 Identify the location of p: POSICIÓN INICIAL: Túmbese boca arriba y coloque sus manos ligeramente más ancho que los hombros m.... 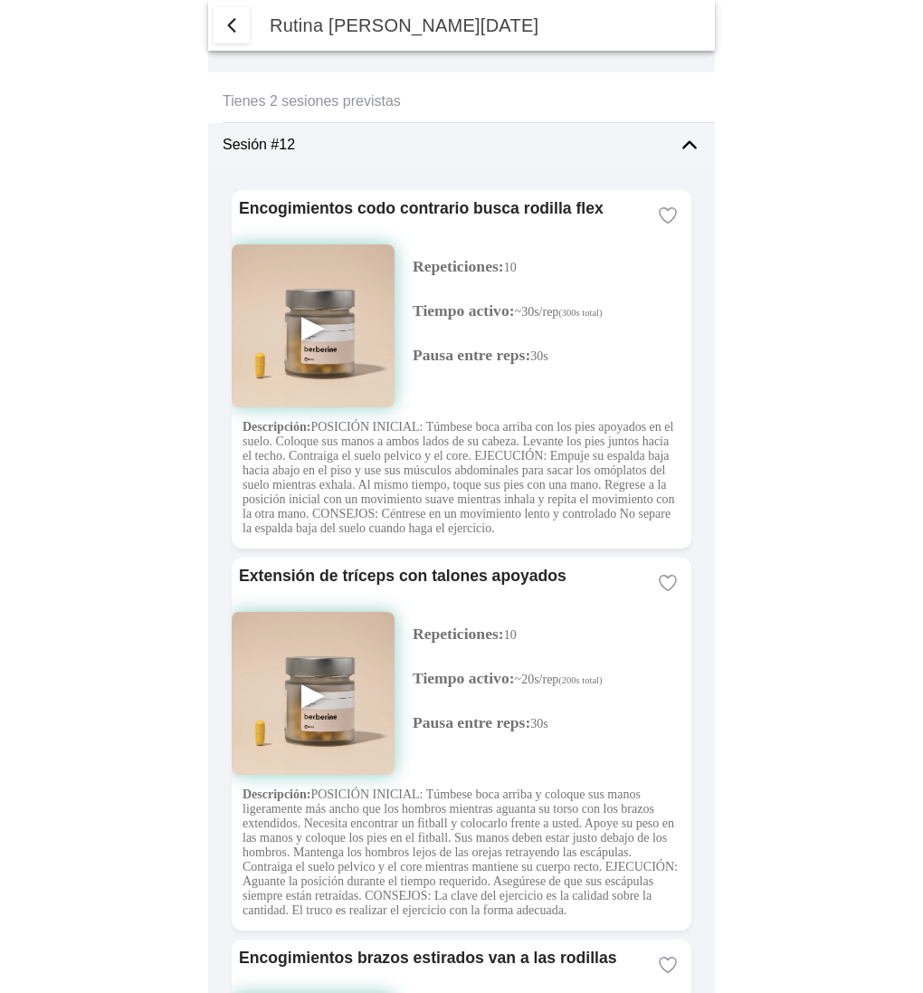
(462, 853).